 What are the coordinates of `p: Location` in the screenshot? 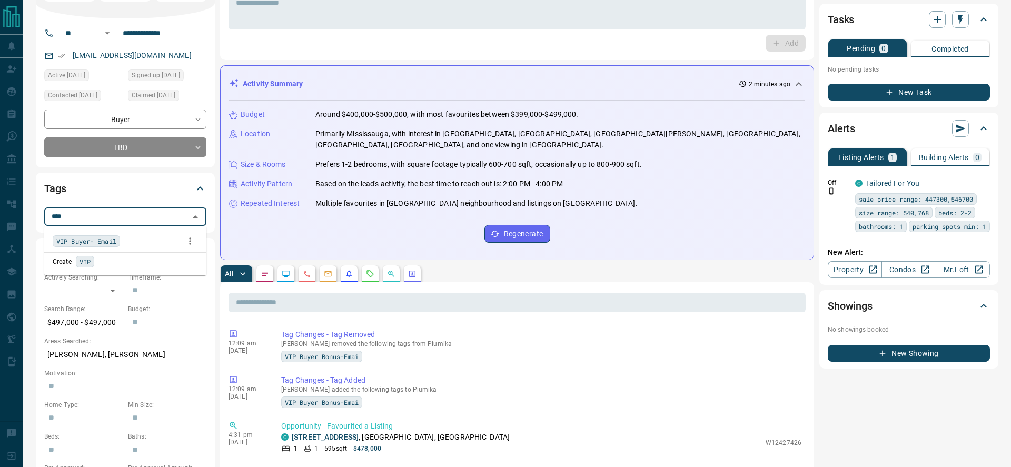 It's located at (256, 134).